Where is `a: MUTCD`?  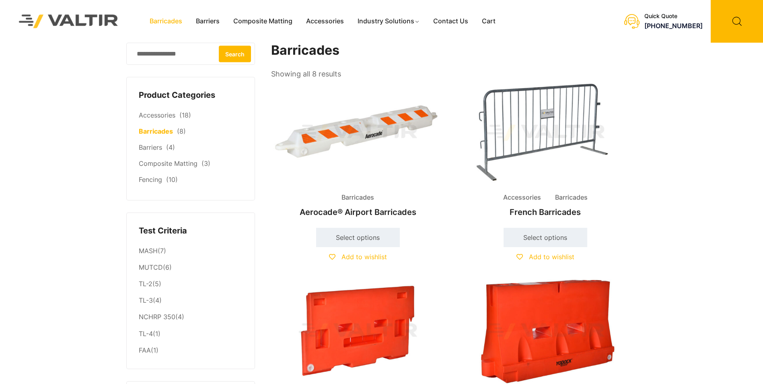 a: MUTCD is located at coordinates (151, 267).